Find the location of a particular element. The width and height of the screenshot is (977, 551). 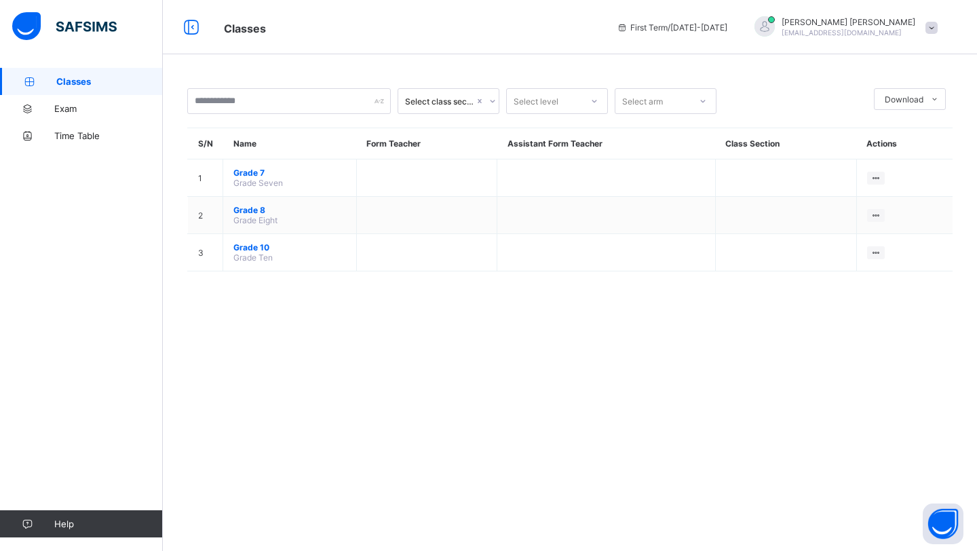

th: S/N is located at coordinates (206, 144).